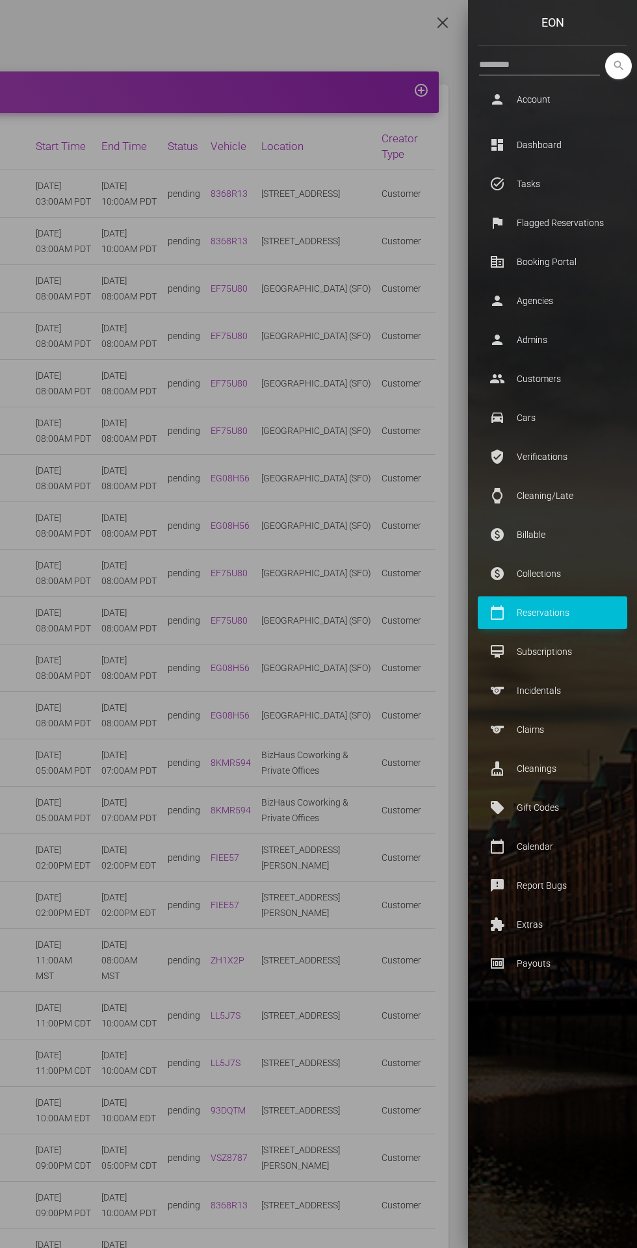 Image resolution: width=637 pixels, height=1248 pixels. Describe the element at coordinates (552, 23) in the screenshot. I see `a: Eon` at that location.